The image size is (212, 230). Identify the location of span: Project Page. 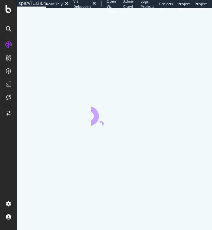
(184, 6).